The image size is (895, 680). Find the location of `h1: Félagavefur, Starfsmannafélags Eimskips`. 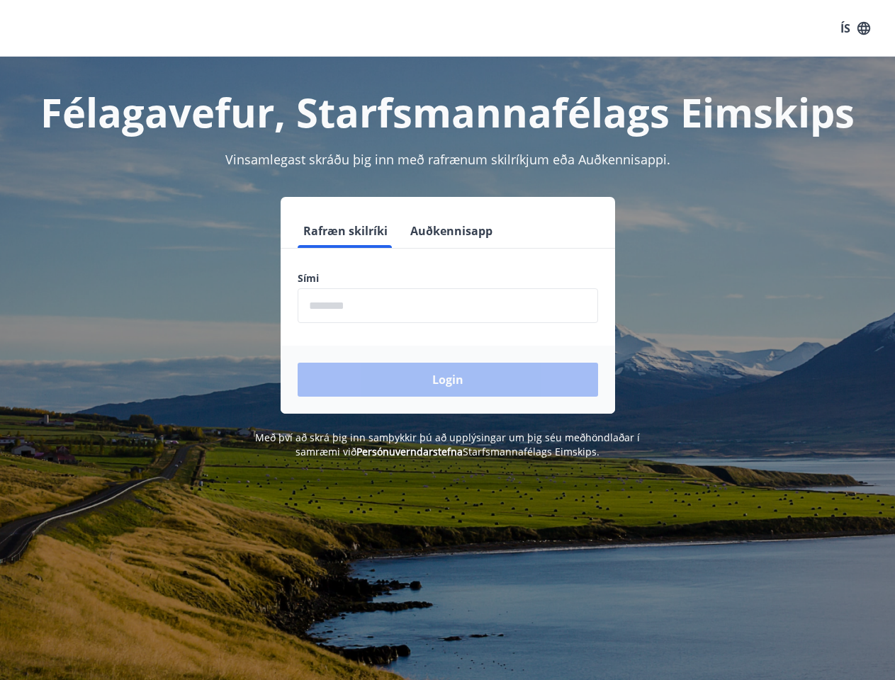

h1: Félagavefur, Starfsmannafélags Eimskips is located at coordinates (447, 112).